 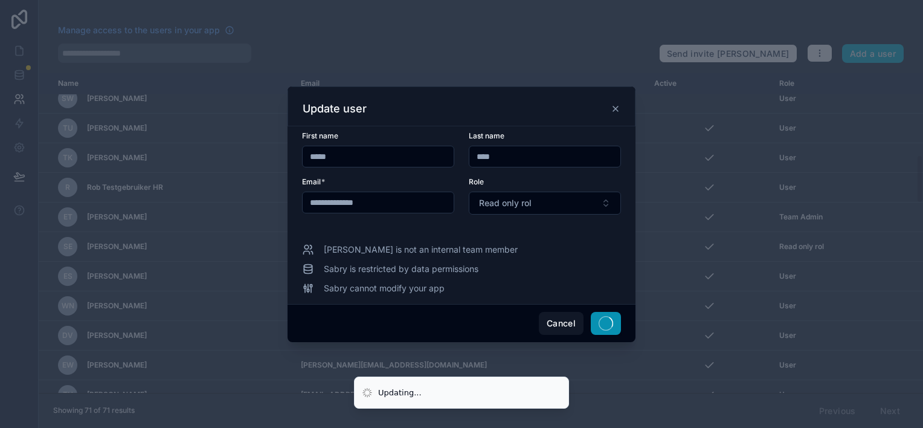 I want to click on h3: Update user, so click(x=335, y=109).